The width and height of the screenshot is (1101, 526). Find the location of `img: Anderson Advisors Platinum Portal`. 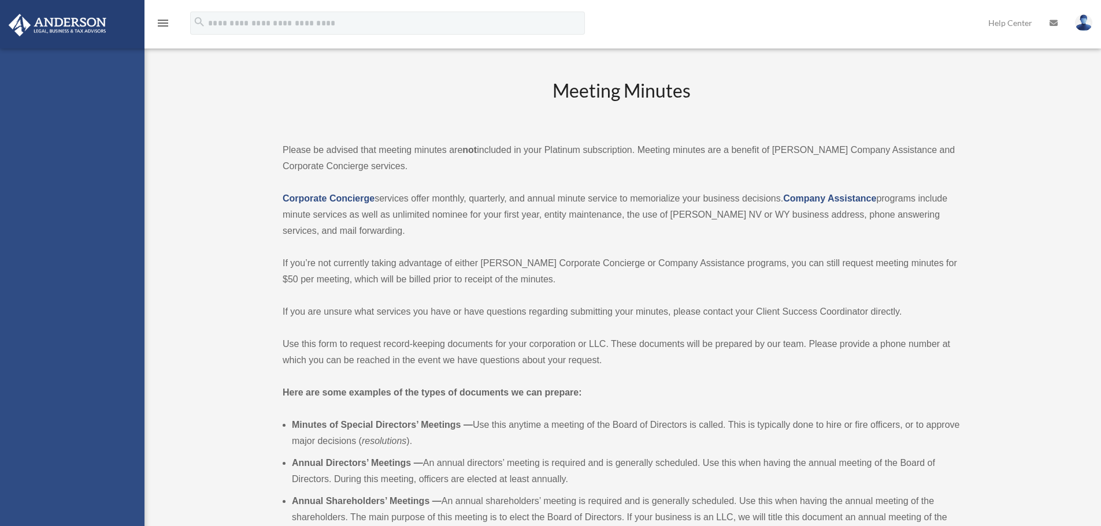

img: Anderson Advisors Platinum Portal is located at coordinates (57, 25).